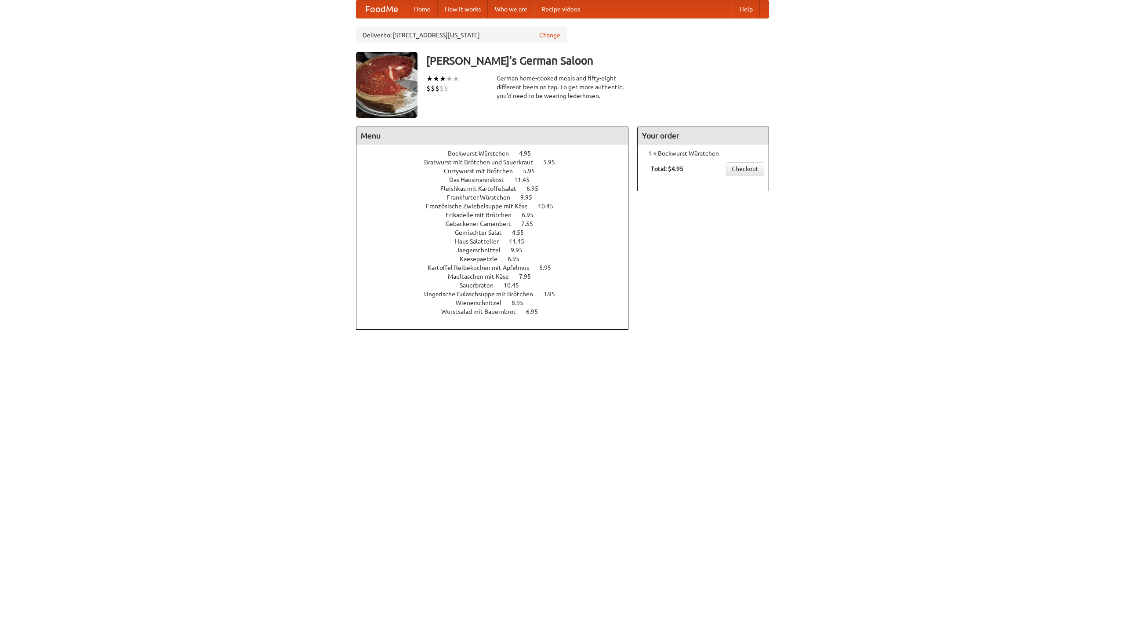 The width and height of the screenshot is (1125, 622). Describe the element at coordinates (498, 285) in the screenshot. I see `a: Sauerbraten 10.45` at that location.